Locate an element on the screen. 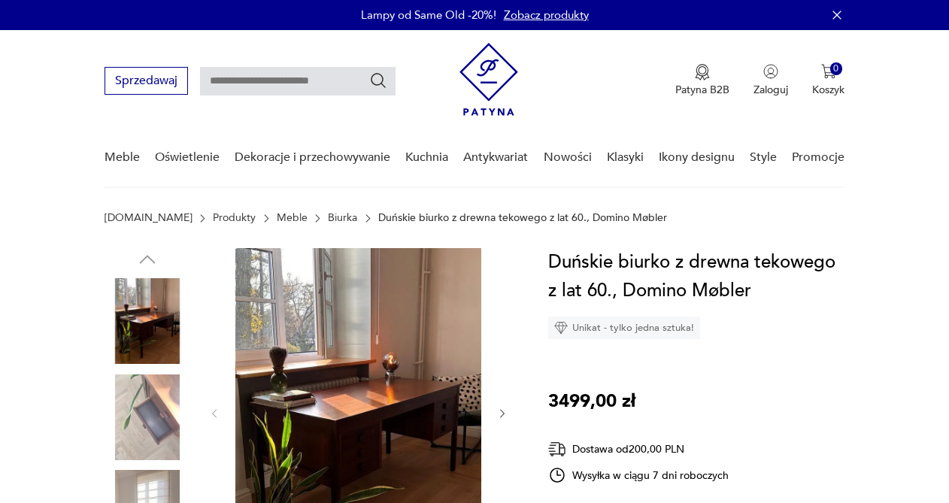  a: Produkty is located at coordinates (234, 218).